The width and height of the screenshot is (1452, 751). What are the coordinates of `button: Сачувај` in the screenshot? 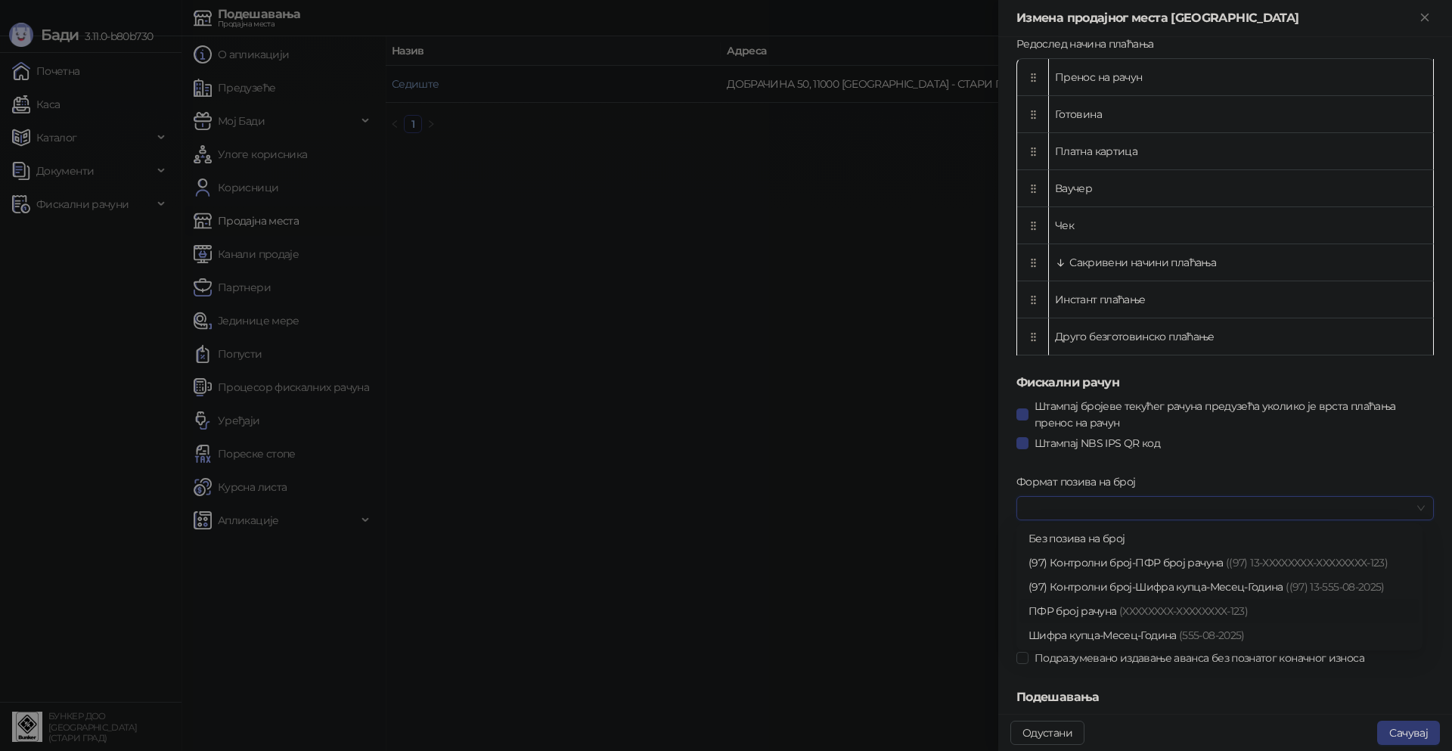 It's located at (1408, 733).